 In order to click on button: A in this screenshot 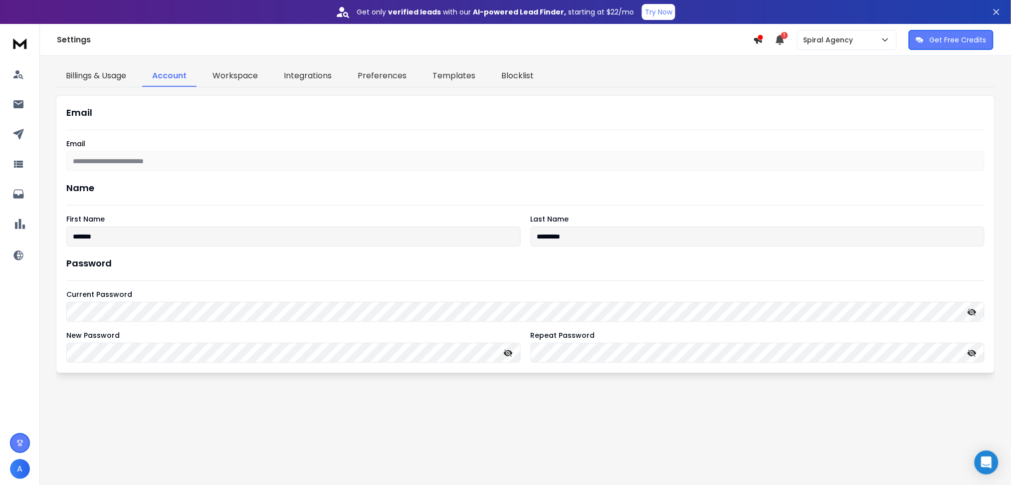, I will do `click(20, 469)`.